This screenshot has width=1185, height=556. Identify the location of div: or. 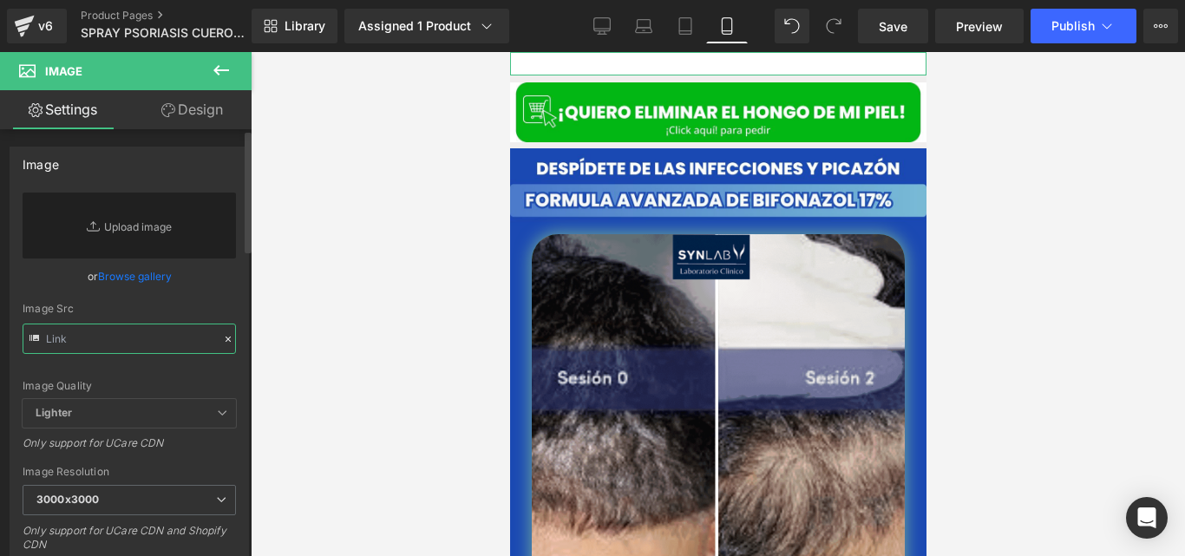
(129, 276).